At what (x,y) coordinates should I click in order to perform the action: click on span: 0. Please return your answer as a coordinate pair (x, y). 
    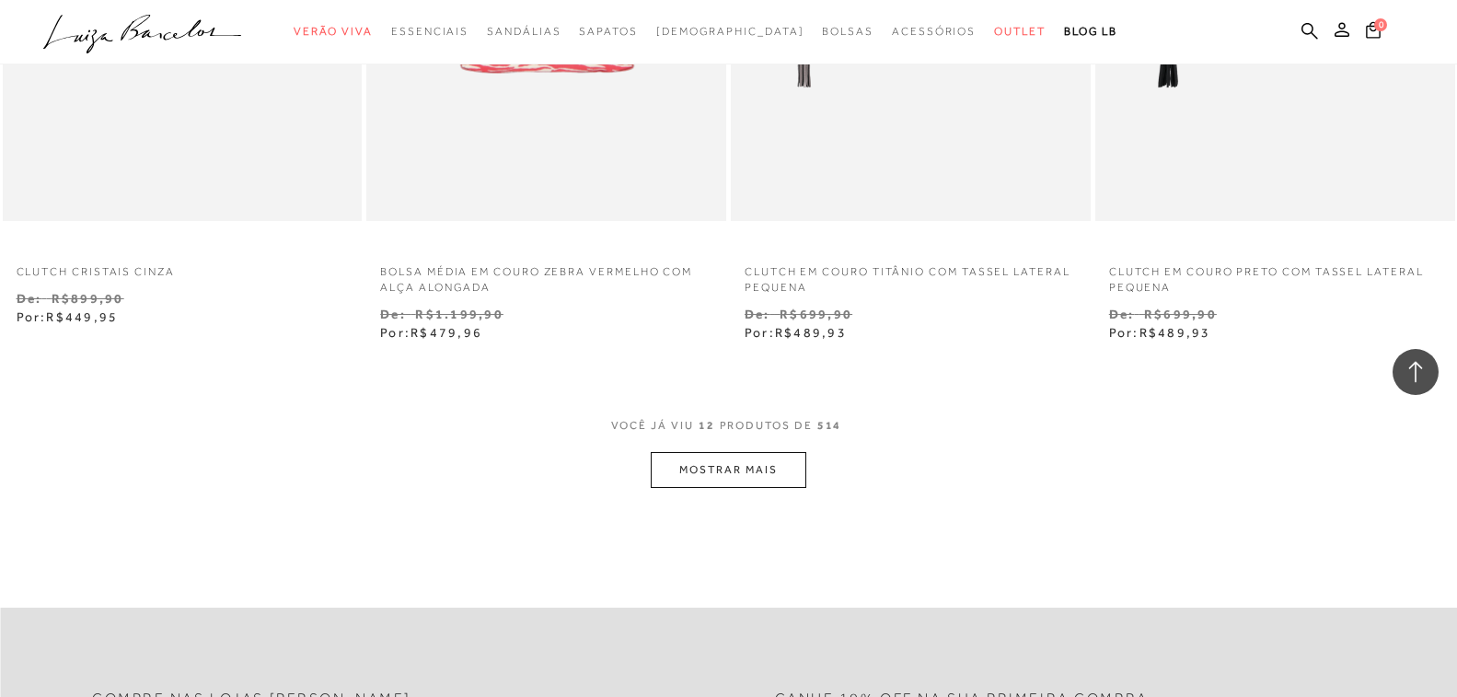
    Looking at the image, I should click on (1380, 25).